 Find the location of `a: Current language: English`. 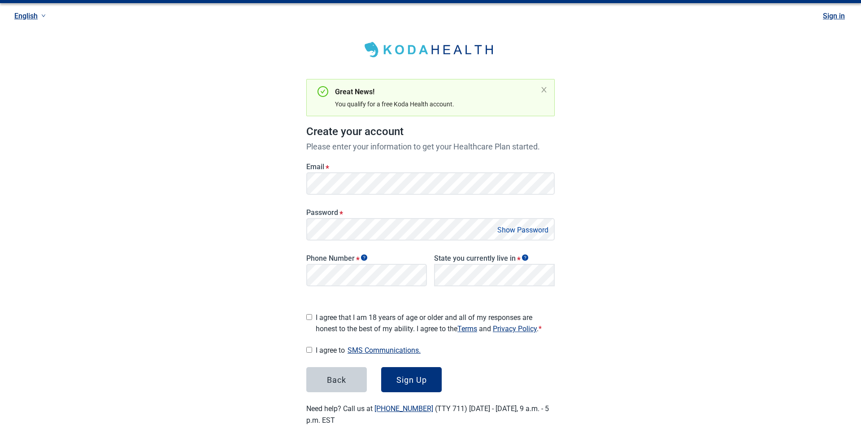

a: Current language: English is located at coordinates (30, 16).